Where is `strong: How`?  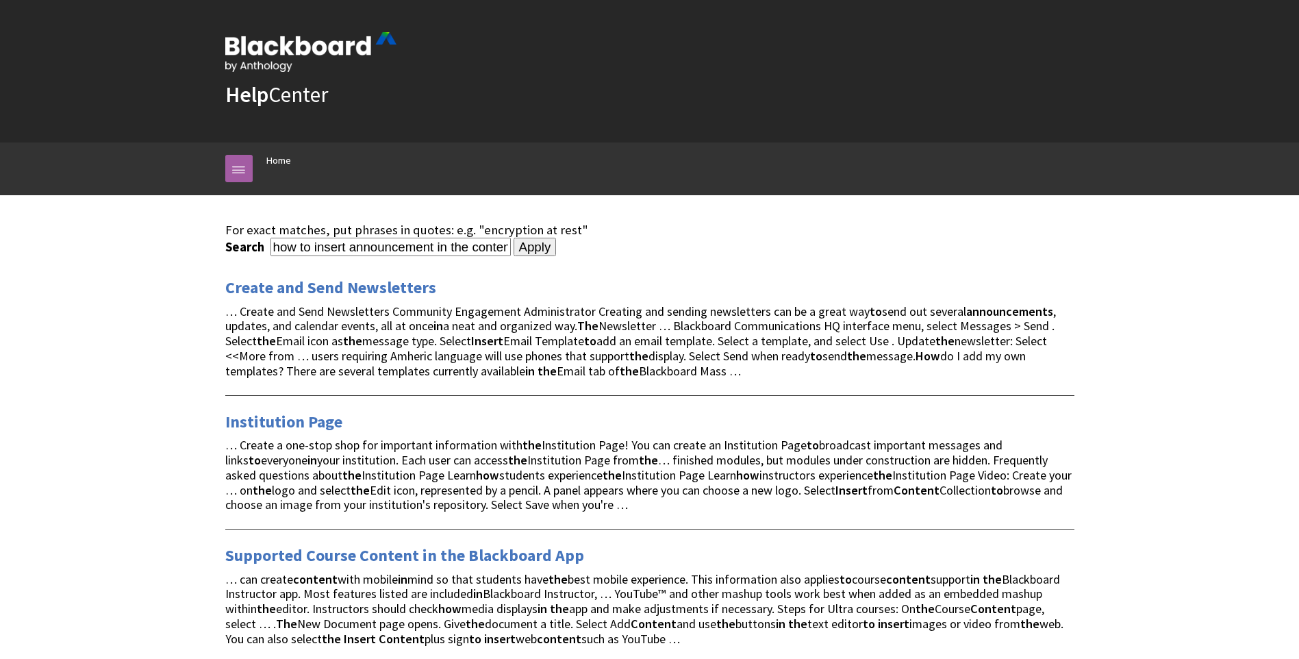
strong: How is located at coordinates (928, 355).